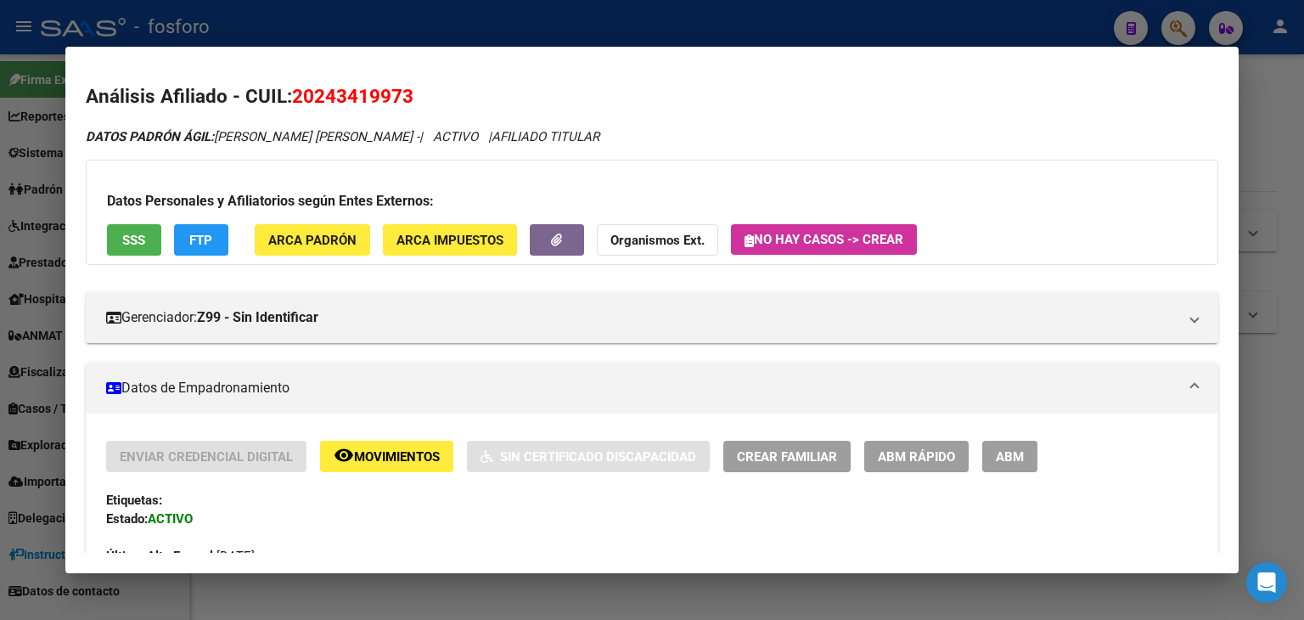 This screenshot has width=1304, height=620. What do you see at coordinates (386, 456) in the screenshot?
I see `button: Movimientos` at bounding box center [386, 456].